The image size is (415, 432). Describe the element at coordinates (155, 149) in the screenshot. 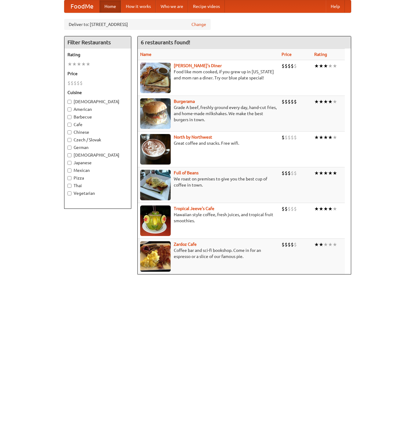

I see `img: north.jpg` at that location.